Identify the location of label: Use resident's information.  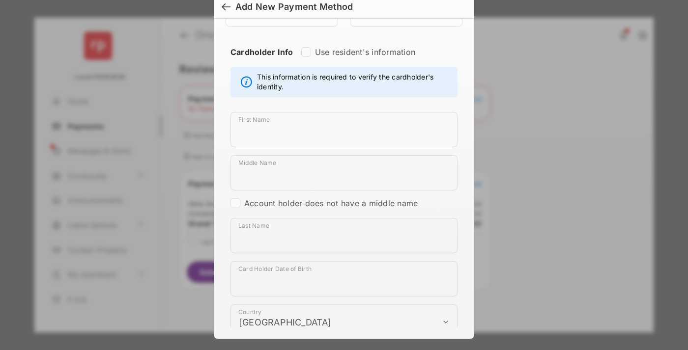
(365, 52).